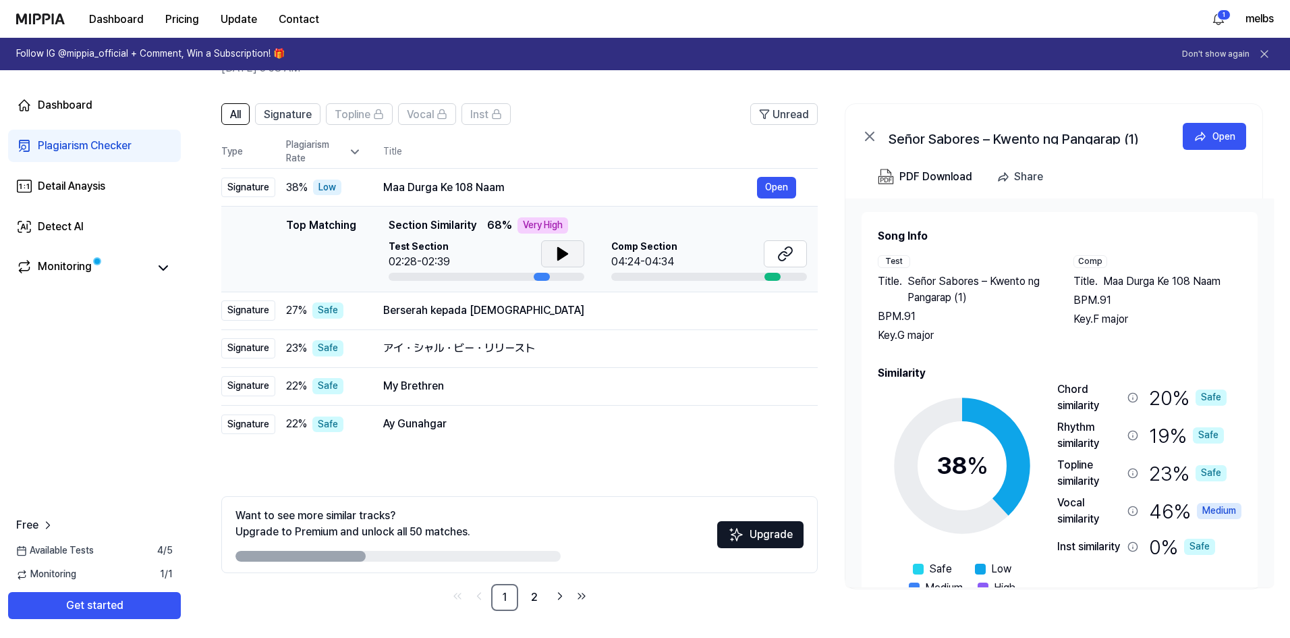 The image size is (1290, 638). What do you see at coordinates (590, 386) in the screenshot?
I see `div: My Brethren` at bounding box center [590, 386].